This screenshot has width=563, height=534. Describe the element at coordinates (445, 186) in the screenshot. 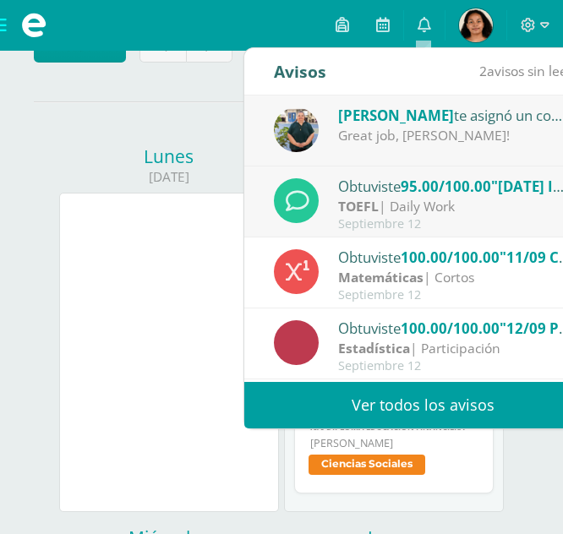

I see `span: 95.00/100.00` at that location.